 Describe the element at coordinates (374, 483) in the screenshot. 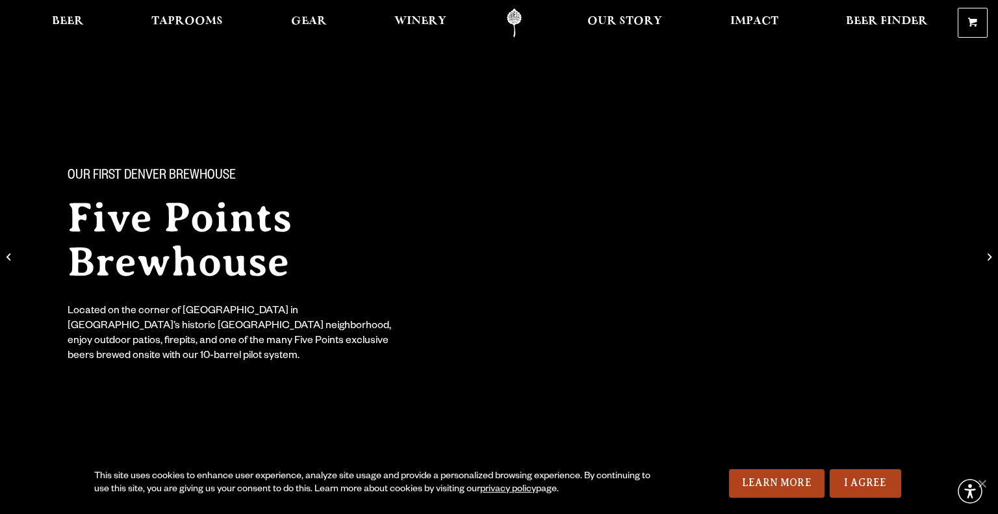

I see `div: This site uses cookies to enhance user experience, analyze site usage and provide a personalized ...` at that location.